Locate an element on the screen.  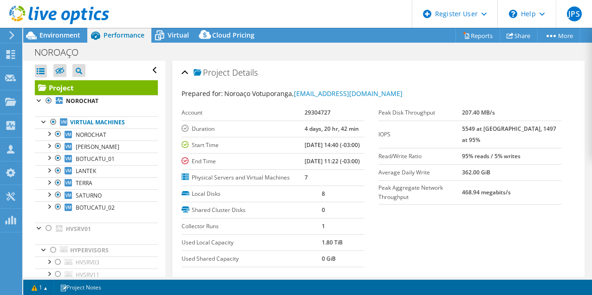
label: Account is located at coordinates (243, 113).